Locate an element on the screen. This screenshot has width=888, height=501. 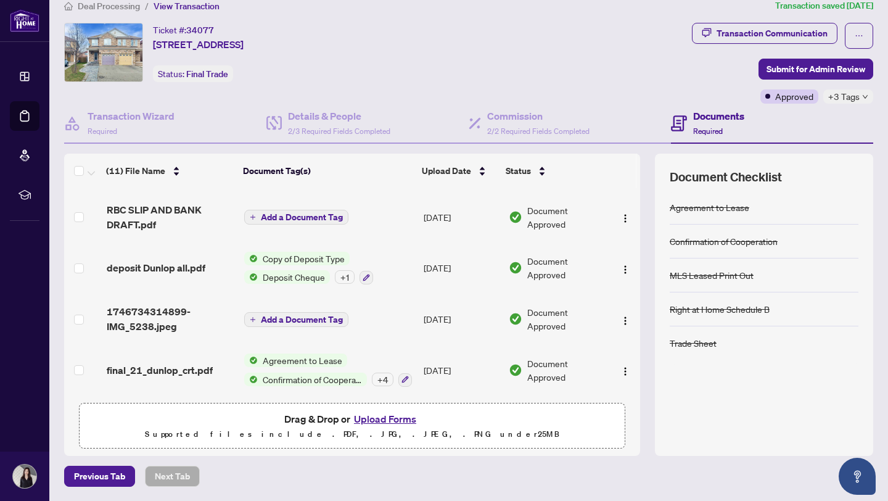
div: Right at Home Schedule B is located at coordinates (719, 309).